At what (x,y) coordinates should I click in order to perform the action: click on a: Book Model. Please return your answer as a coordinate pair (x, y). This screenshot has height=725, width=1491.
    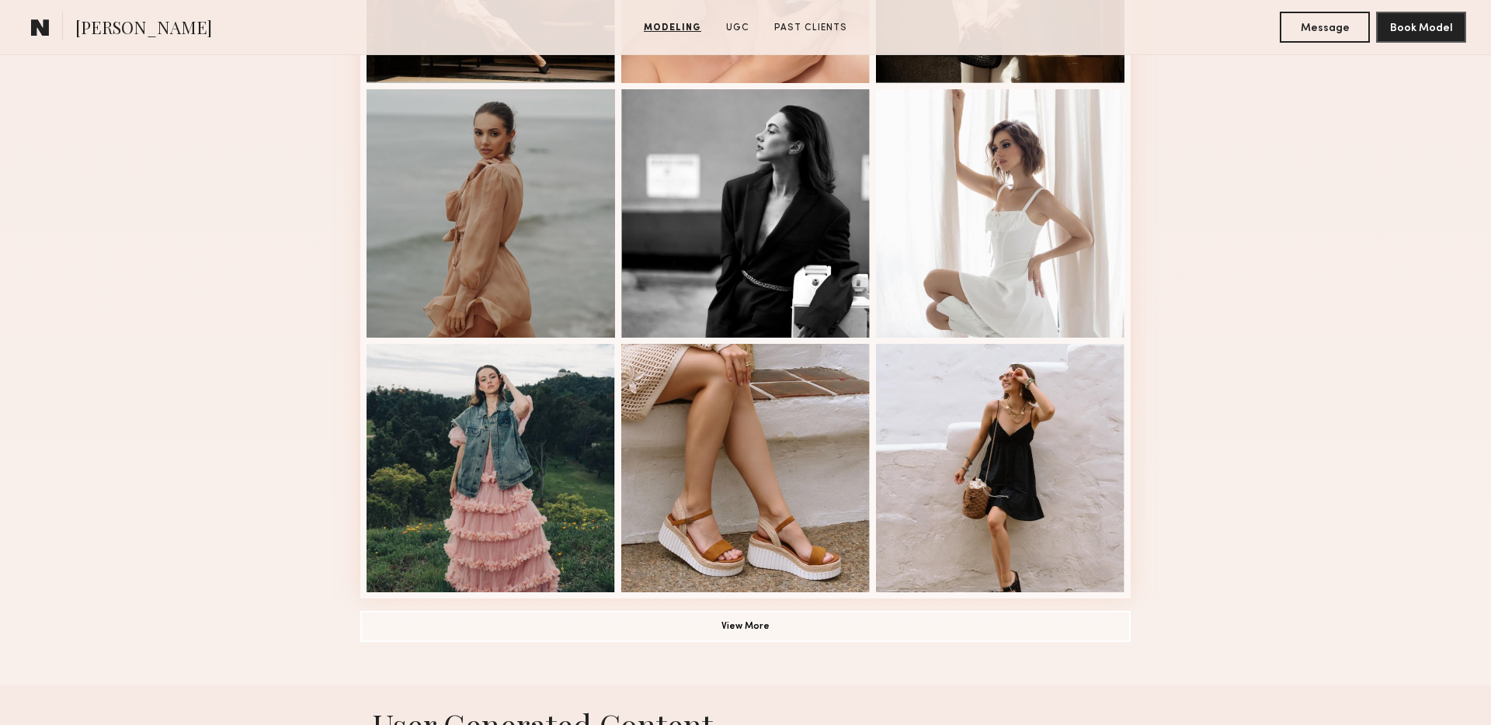
    Looking at the image, I should click on (1421, 26).